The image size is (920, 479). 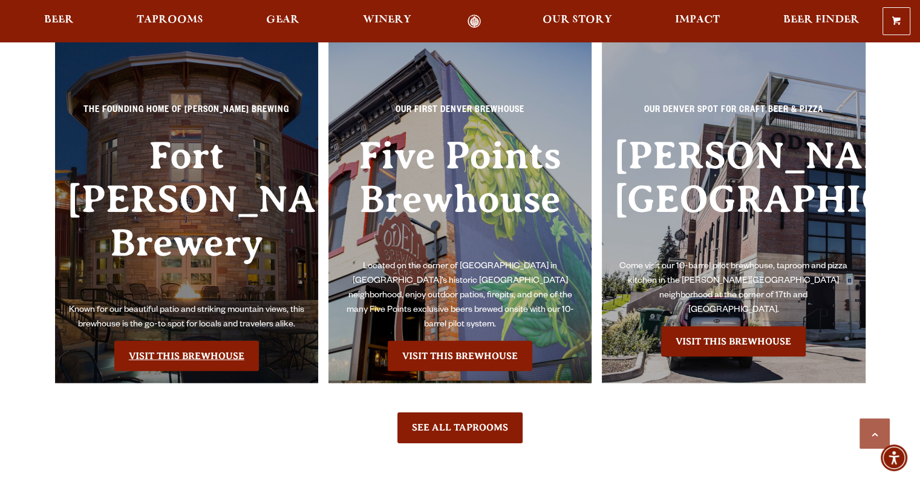 What do you see at coordinates (460, 356) in the screenshot?
I see `a: Visit the Five Points Brewhouse` at bounding box center [460, 356].